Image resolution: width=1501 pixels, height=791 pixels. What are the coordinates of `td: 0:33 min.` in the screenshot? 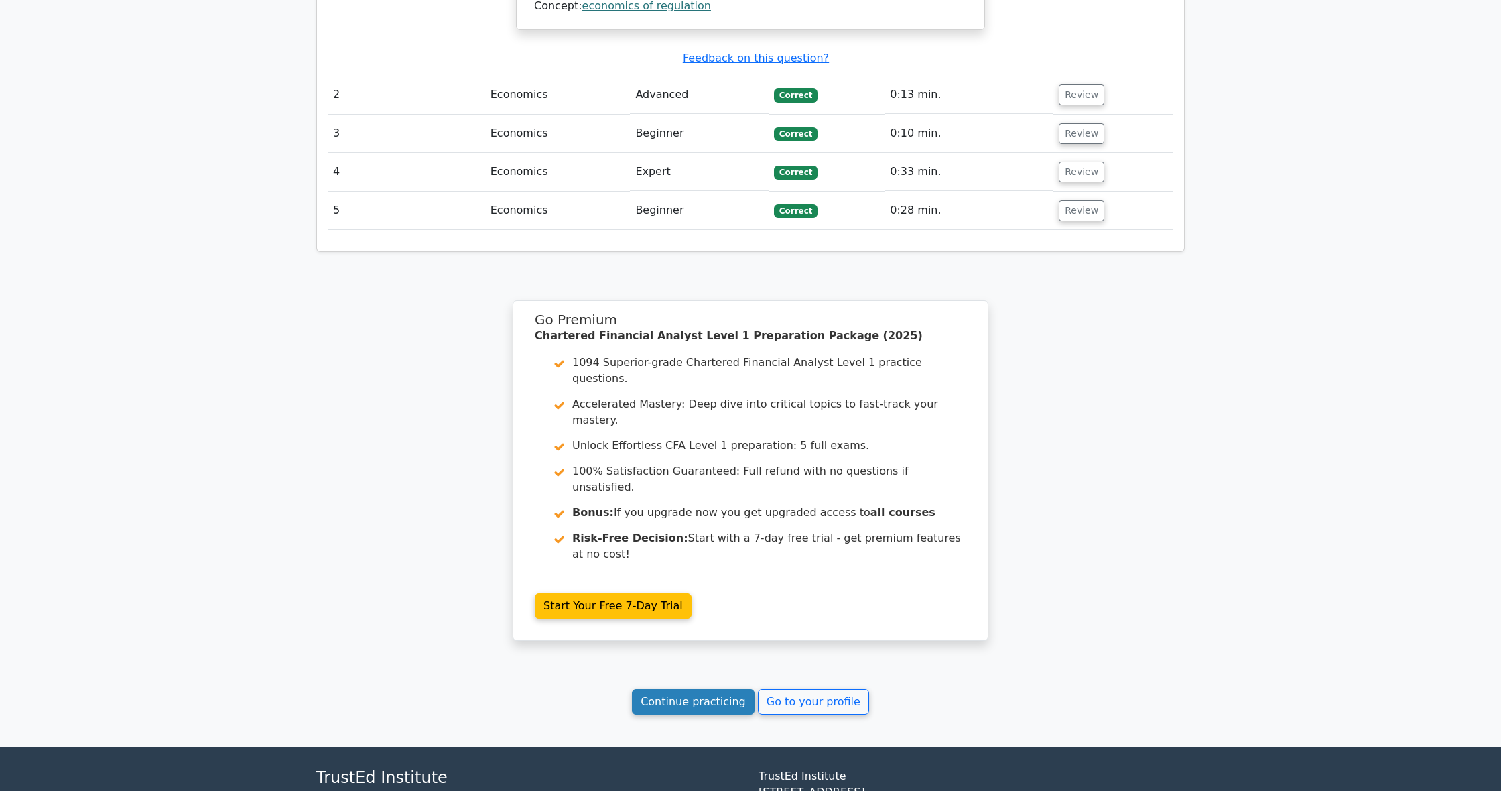 It's located at (969, 172).